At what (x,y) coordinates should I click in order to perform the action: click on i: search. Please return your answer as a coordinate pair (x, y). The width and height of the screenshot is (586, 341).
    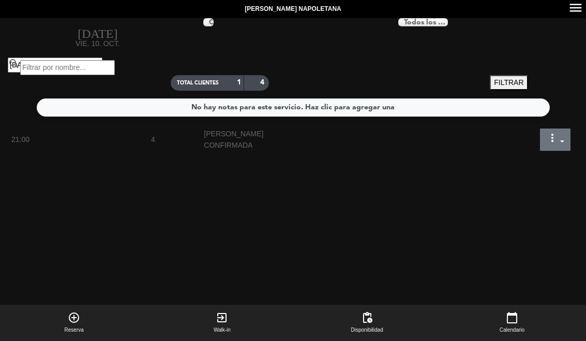
    Looking at the image, I should click on (14, 64).